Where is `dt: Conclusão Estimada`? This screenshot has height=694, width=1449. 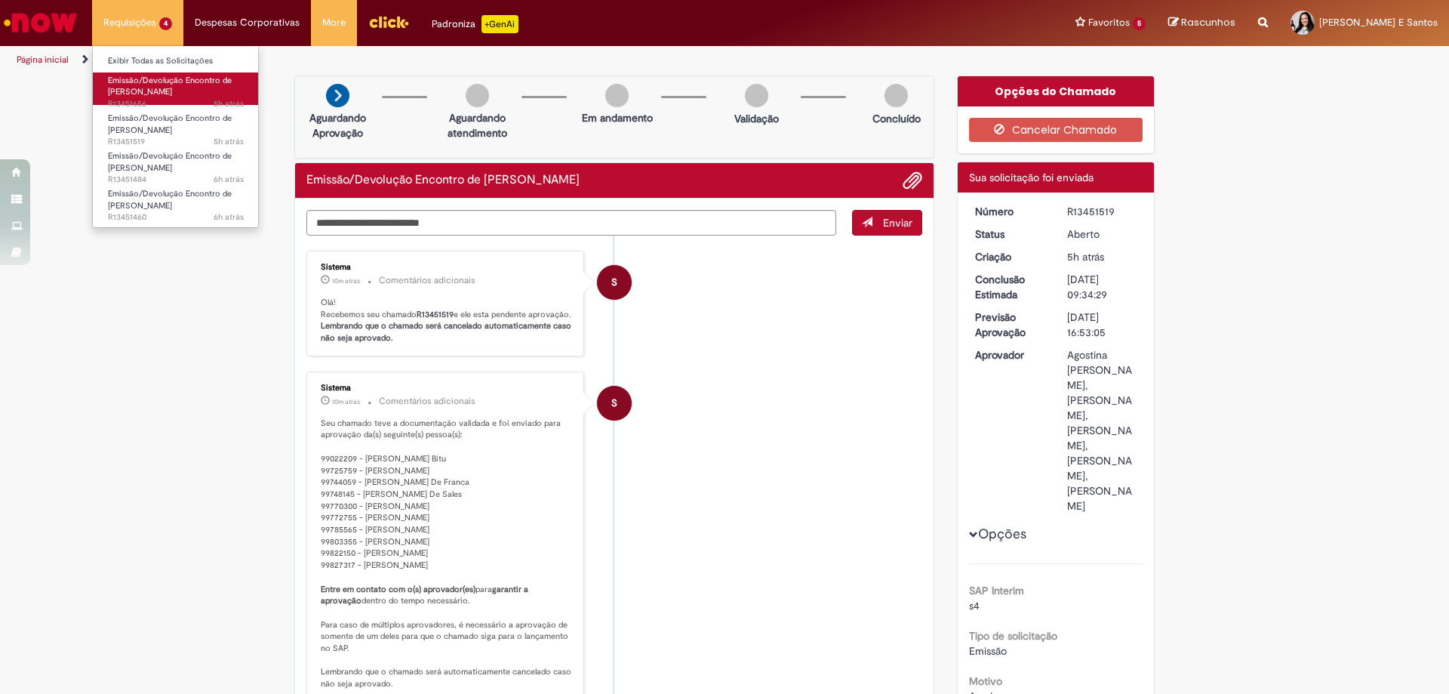 dt: Conclusão Estimada is located at coordinates (1010, 287).